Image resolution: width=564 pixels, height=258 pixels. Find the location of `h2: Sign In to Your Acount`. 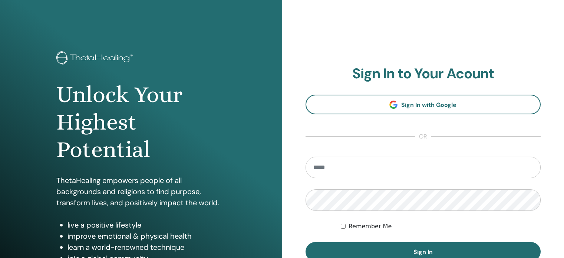

h2: Sign In to Your Acount is located at coordinates (423, 74).